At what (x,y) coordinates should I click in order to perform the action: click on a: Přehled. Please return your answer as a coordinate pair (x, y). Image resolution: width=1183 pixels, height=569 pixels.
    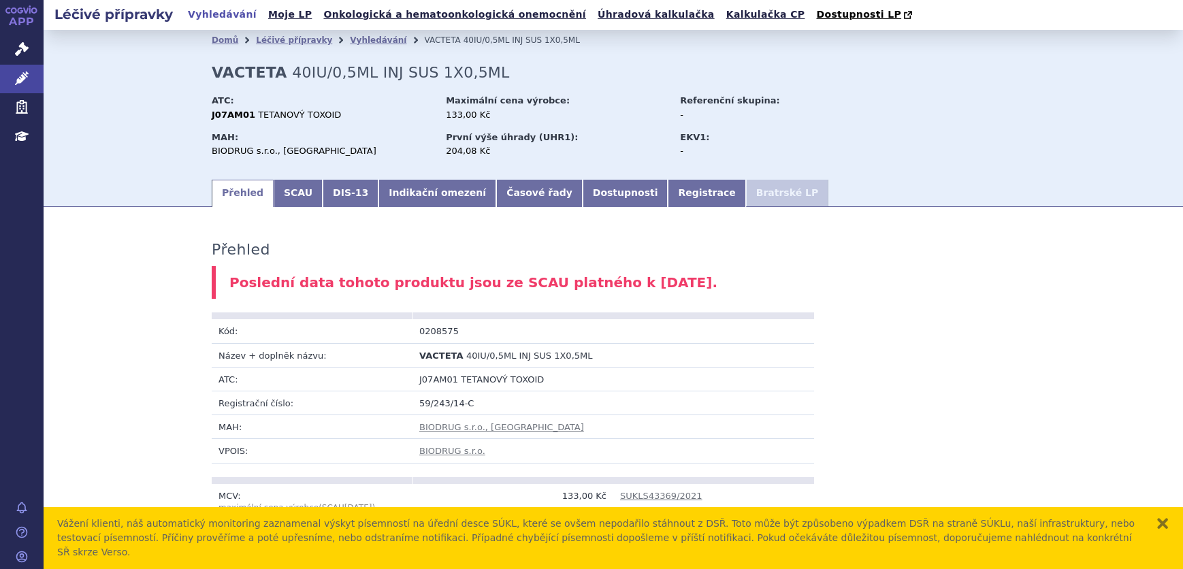
    Looking at the image, I should click on (242, 193).